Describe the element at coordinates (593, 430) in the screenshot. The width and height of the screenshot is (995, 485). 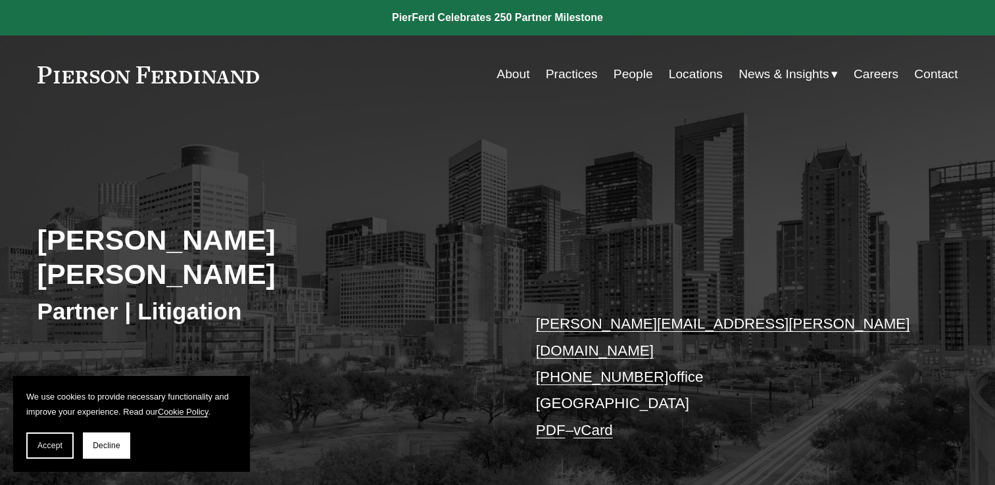
I see `a: vCard` at that location.